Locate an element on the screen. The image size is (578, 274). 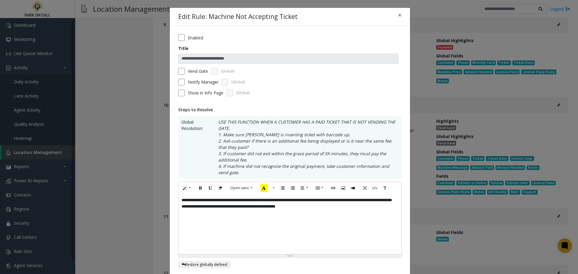
label: Enabled is located at coordinates (195, 38).